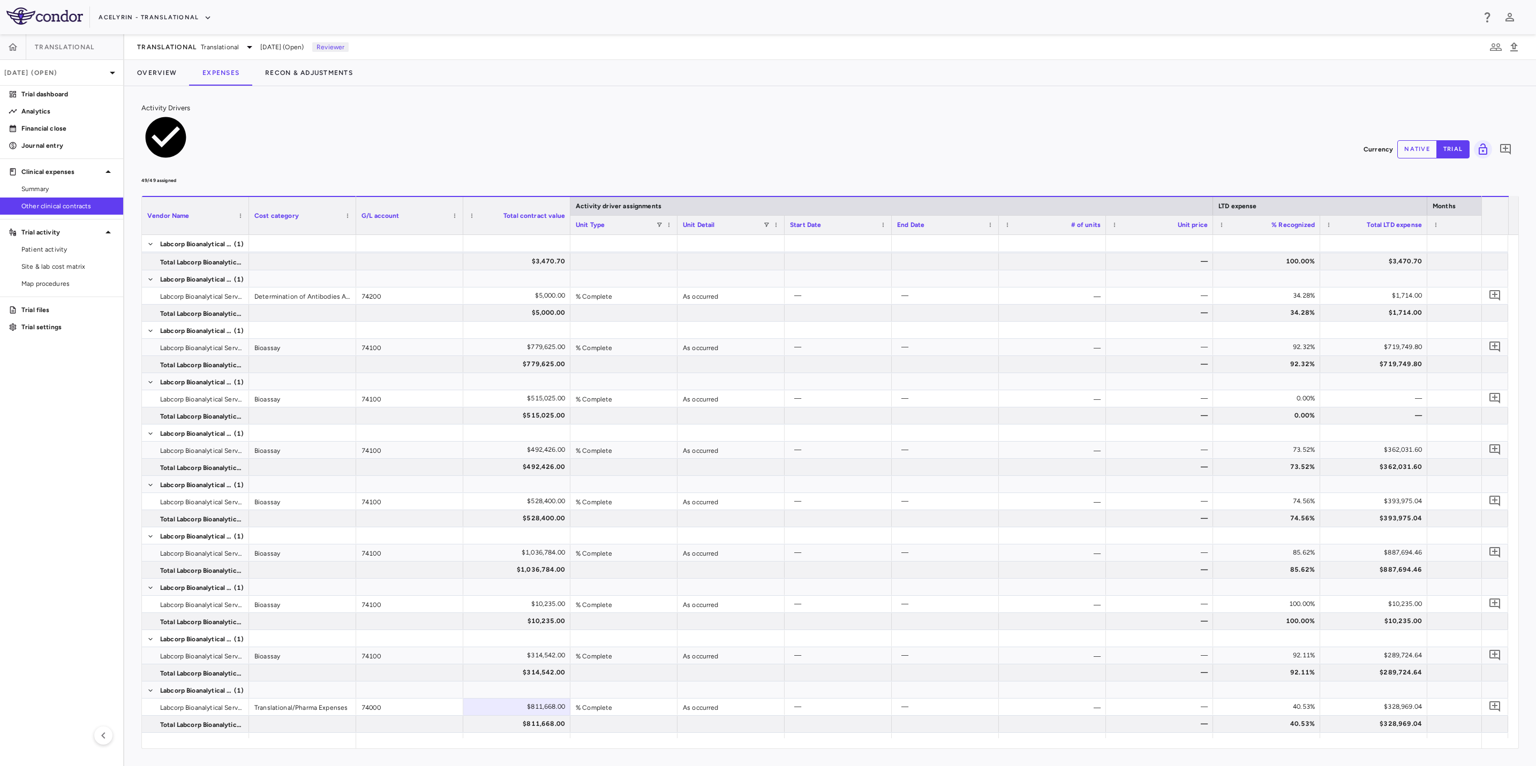 This screenshot has height=766, width=1536. What do you see at coordinates (1376, 553) in the screenshot?
I see `div: $887,694.46` at bounding box center [1376, 553].